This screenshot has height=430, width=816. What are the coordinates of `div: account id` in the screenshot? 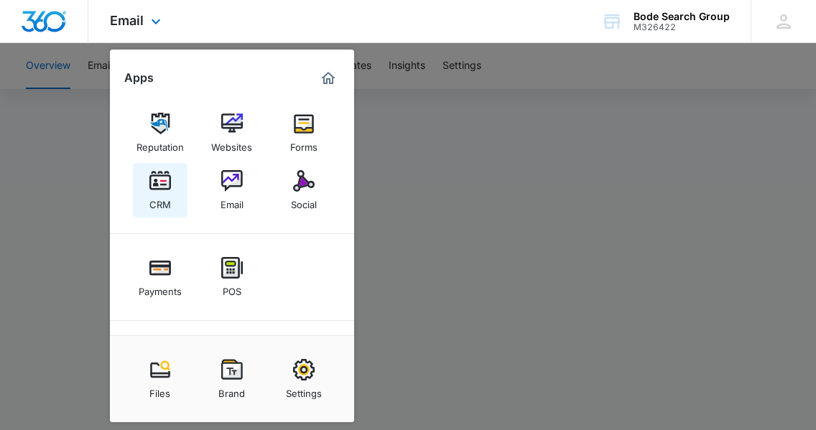 It's located at (682, 27).